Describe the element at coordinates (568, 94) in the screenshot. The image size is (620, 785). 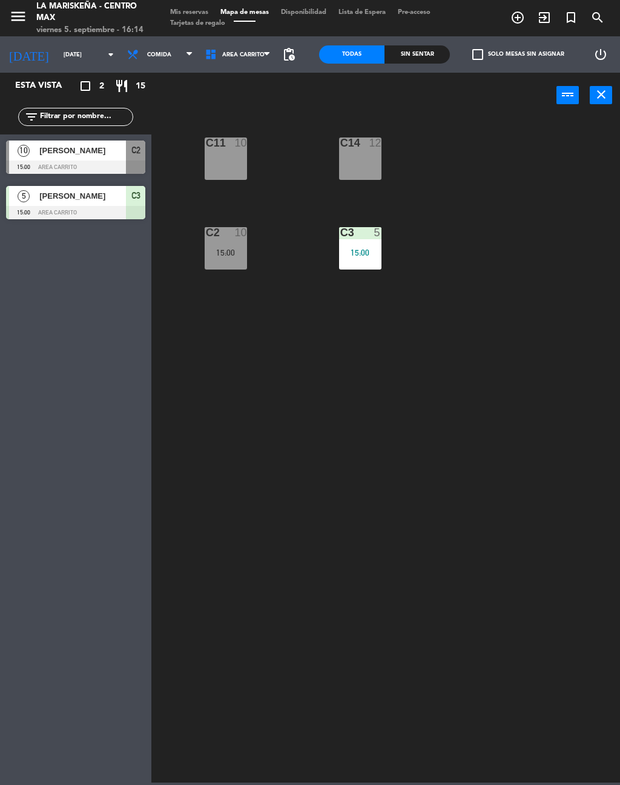
I see `i: power_input` at that location.